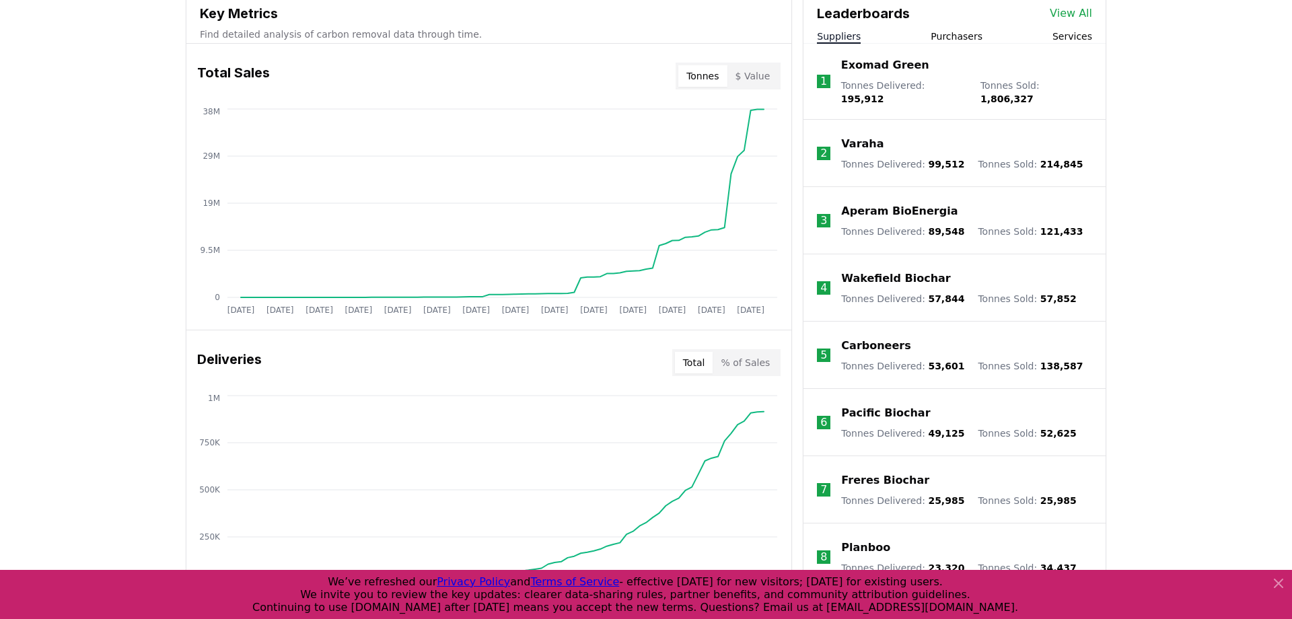 The height and width of the screenshot is (619, 1292). Describe the element at coordinates (1007, 99) in the screenshot. I see `span: 1,806,327` at that location.